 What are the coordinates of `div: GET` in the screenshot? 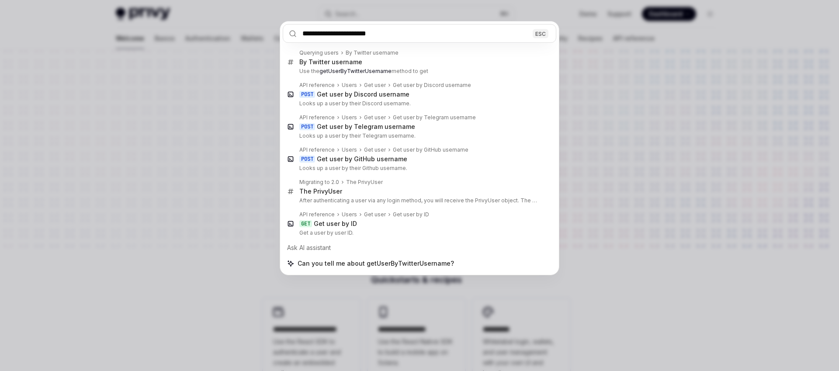 It's located at (306, 224).